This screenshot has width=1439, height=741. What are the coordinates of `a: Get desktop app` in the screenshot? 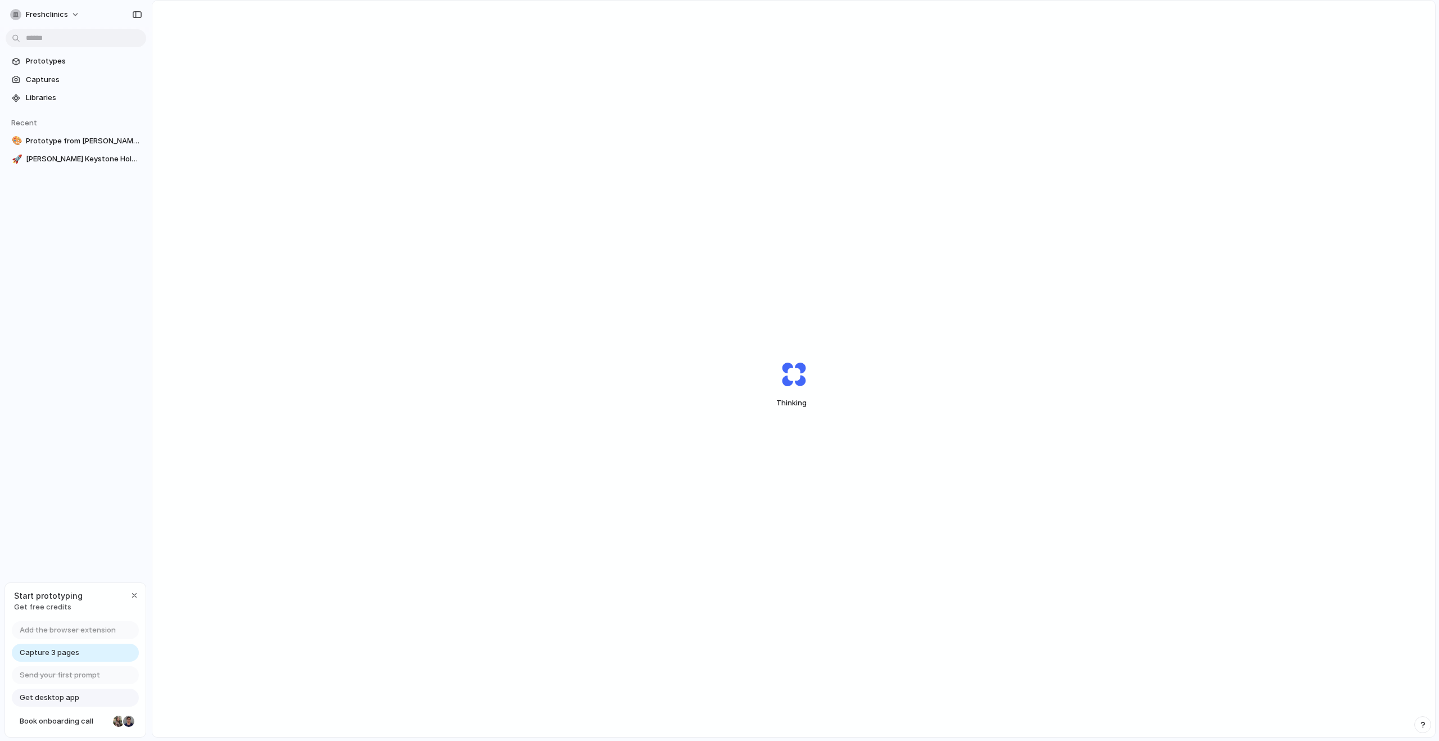 It's located at (75, 698).